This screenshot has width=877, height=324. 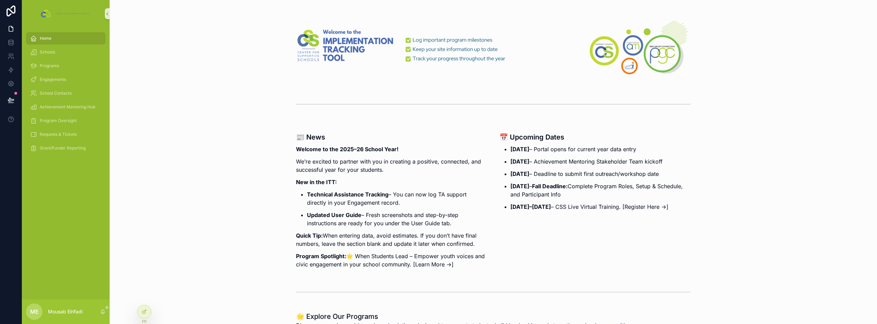 I want to click on strong: Welcome to the 2025–26 School Year!, so click(x=347, y=149).